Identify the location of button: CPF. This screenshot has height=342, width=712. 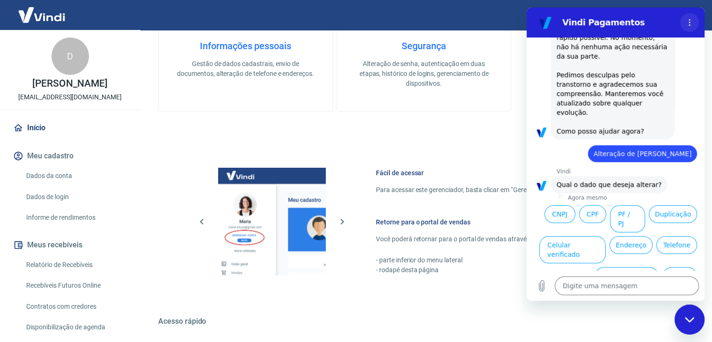
(66, 206).